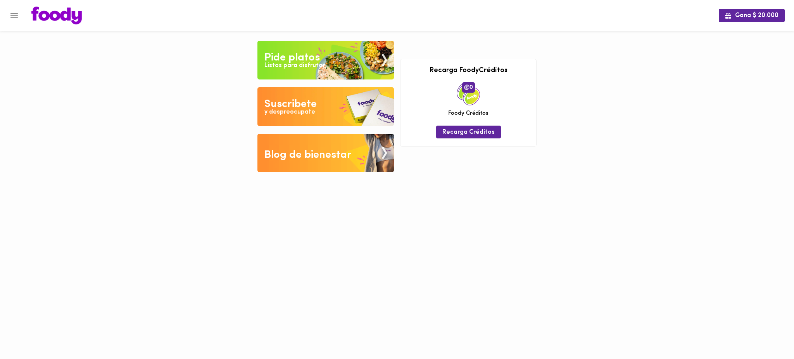 The height and width of the screenshot is (359, 794). I want to click on img: Pide un Platos, so click(326, 60).